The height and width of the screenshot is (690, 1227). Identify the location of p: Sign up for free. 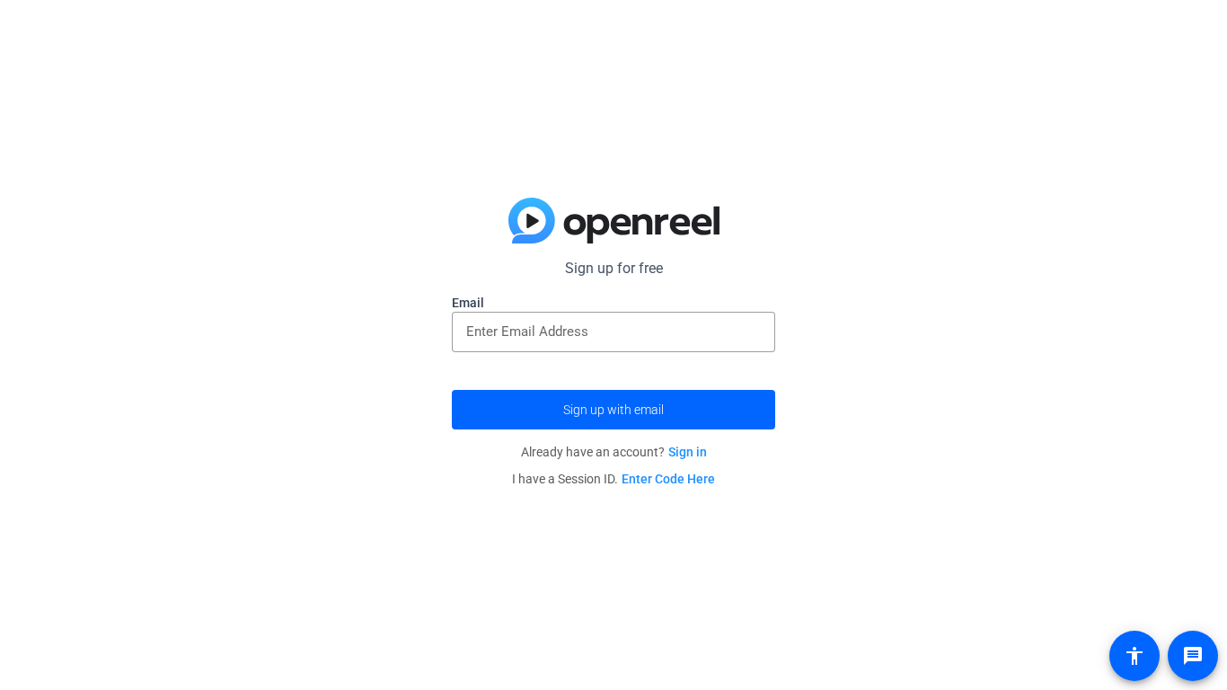
(614, 269).